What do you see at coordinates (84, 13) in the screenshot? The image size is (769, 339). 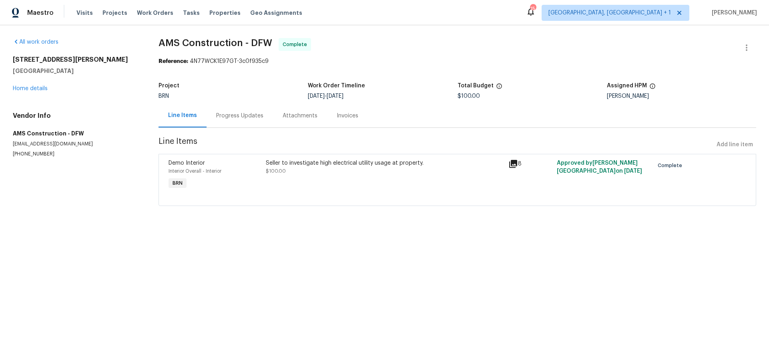 I see `span: Visits` at bounding box center [84, 13].